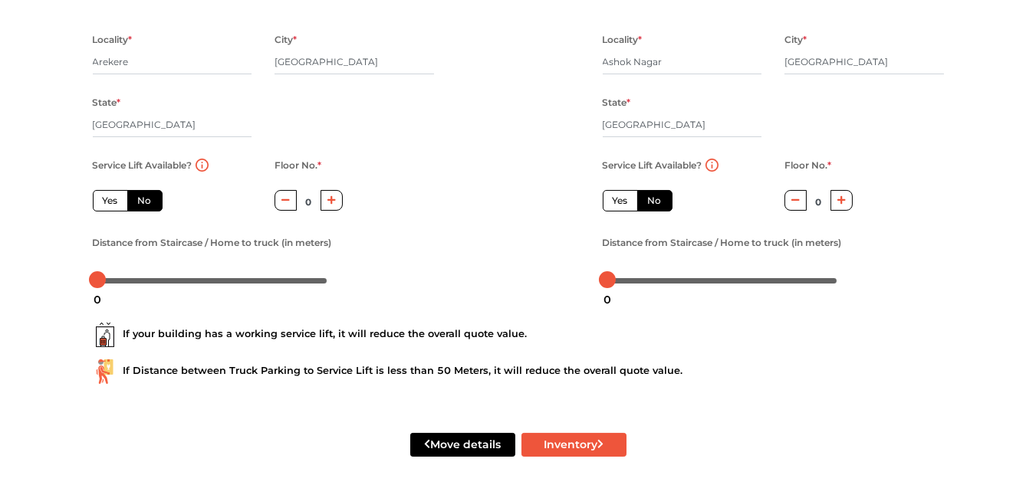  What do you see at coordinates (518, 335) in the screenshot?
I see `div: If your building has a working service lift, it will reduce the overall quote value.` at bounding box center [518, 335].